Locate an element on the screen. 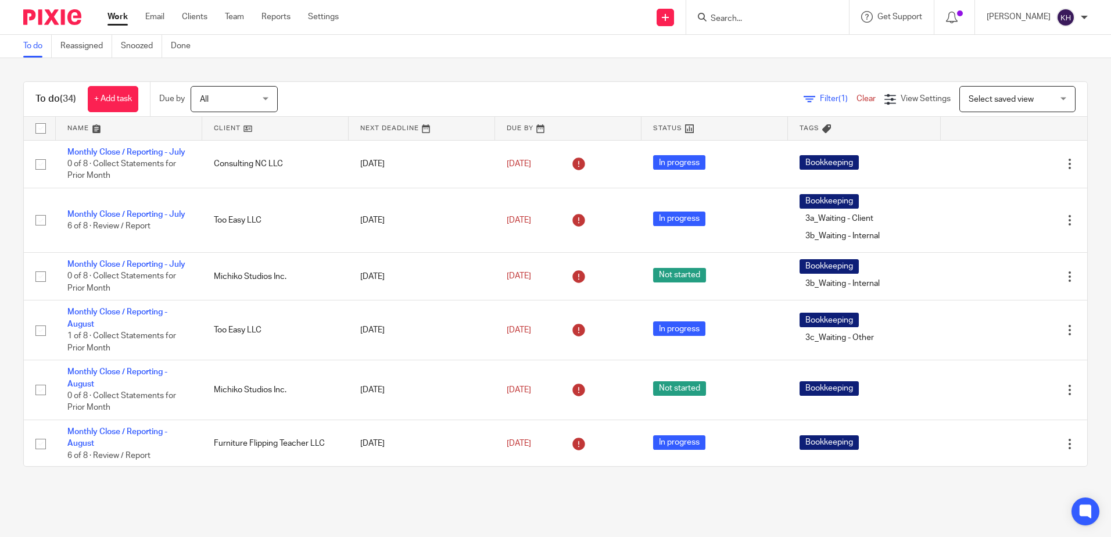  a: Done is located at coordinates (185, 46).